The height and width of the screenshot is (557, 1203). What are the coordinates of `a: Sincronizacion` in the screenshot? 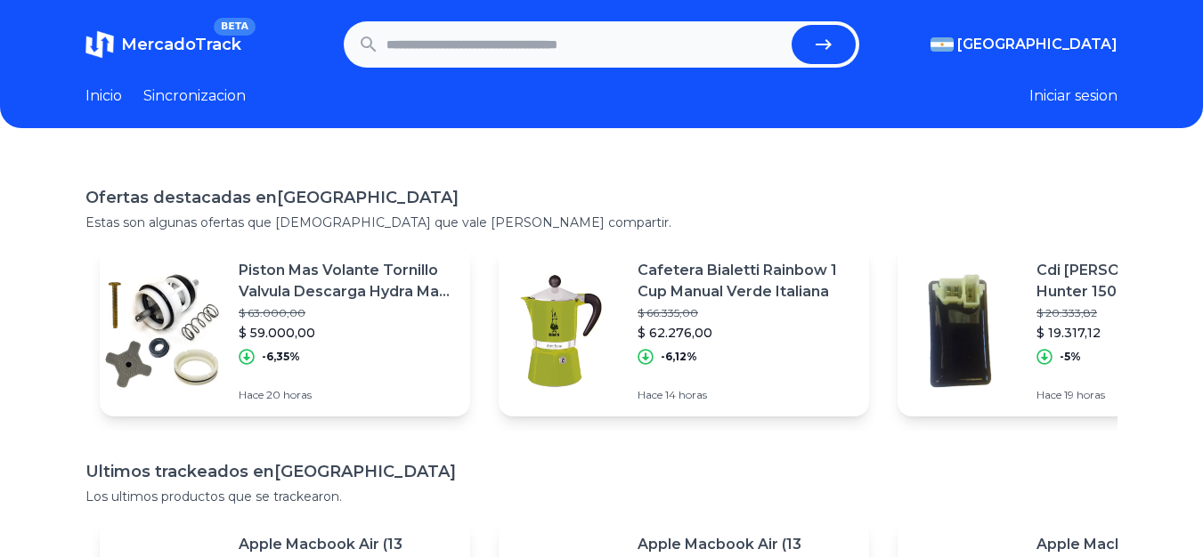 It's located at (194, 96).